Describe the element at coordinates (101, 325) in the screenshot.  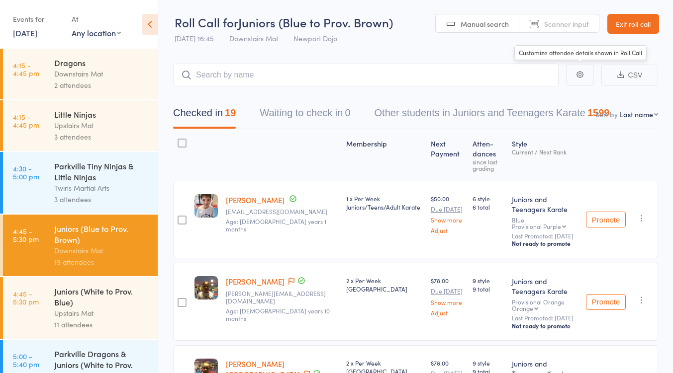
I see `div: 11 attendees` at that location.